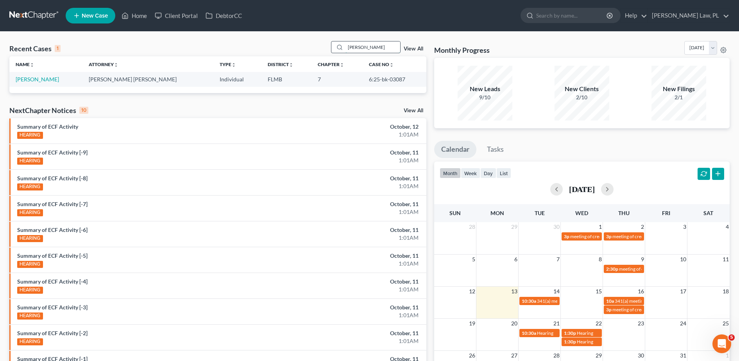  Describe the element at coordinates (599, 323) in the screenshot. I see `span: 22` at that location.